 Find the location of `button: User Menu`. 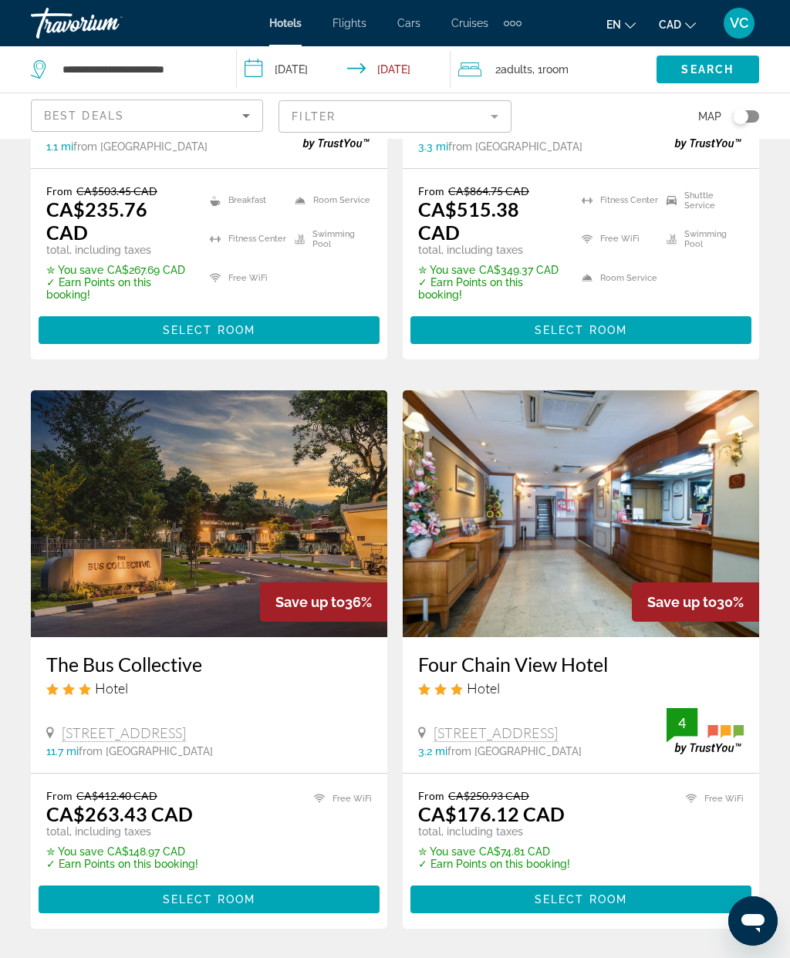

button: User Menu is located at coordinates (739, 23).